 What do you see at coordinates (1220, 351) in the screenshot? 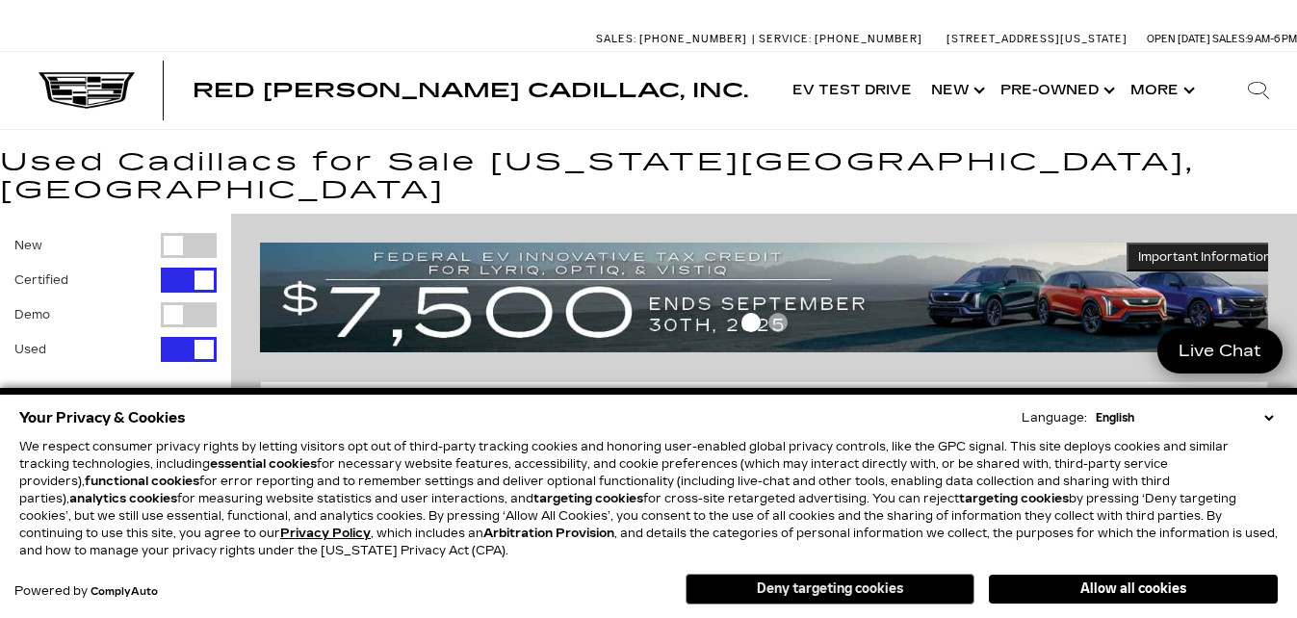
I see `a: Live Chat` at bounding box center [1220, 351].